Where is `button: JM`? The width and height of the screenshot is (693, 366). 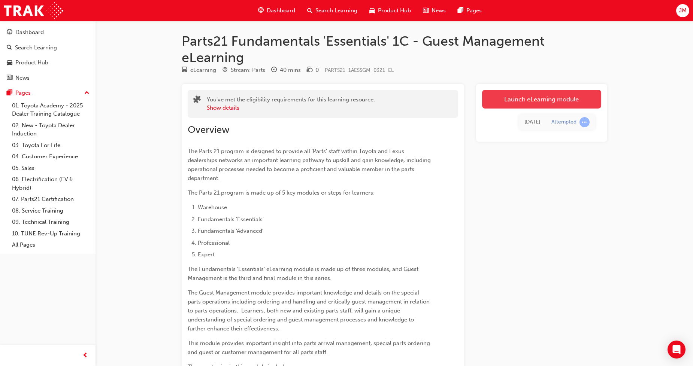
button: JM is located at coordinates (683, 10).